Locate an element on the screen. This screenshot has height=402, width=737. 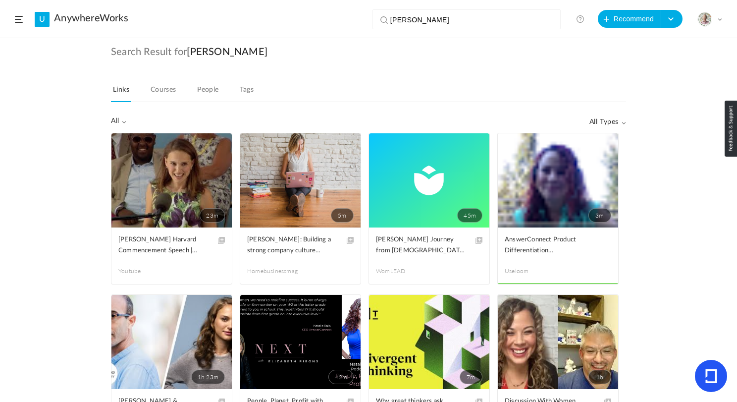
span: All Types is located at coordinates (608, 122).